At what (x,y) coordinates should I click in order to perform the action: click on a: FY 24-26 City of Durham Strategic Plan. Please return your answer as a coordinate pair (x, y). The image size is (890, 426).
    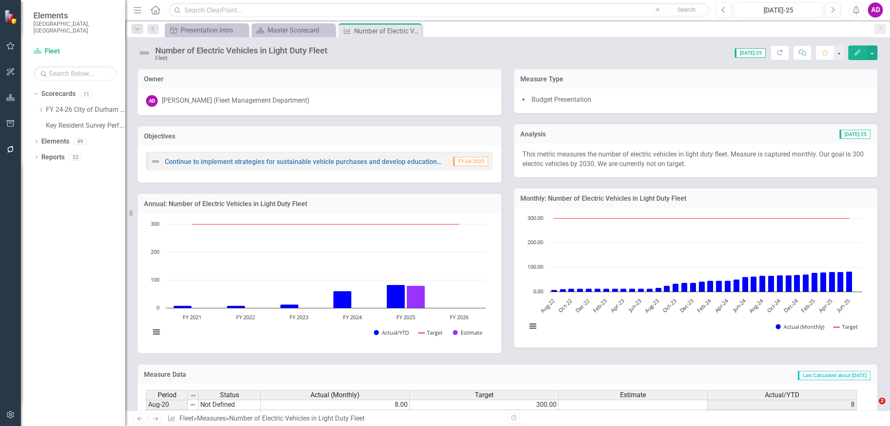
    Looking at the image, I should click on (86, 110).